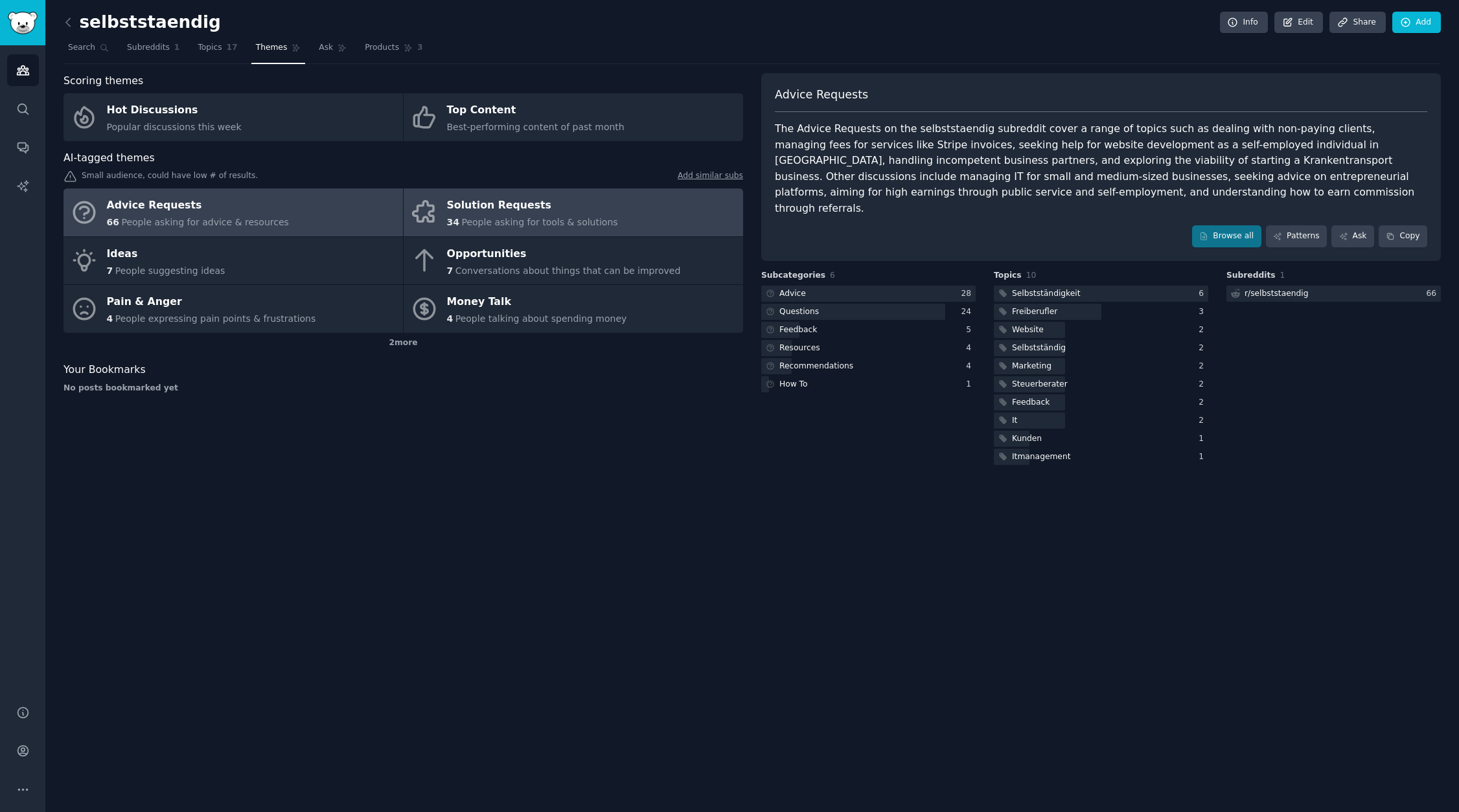 This screenshot has height=812, width=1459. What do you see at coordinates (536, 111) in the screenshot?
I see `div: Top Content` at bounding box center [536, 111].